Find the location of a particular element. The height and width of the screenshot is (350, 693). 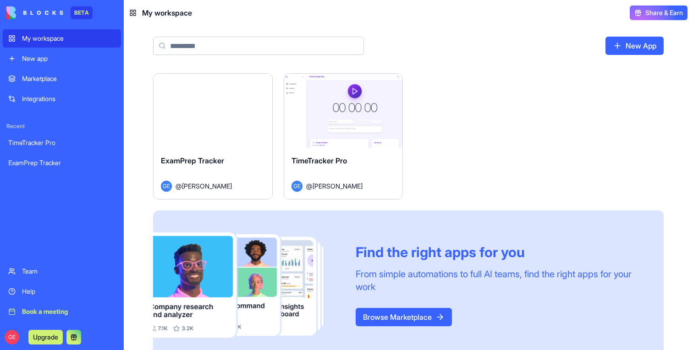

a: Integrations is located at coordinates (62, 99).